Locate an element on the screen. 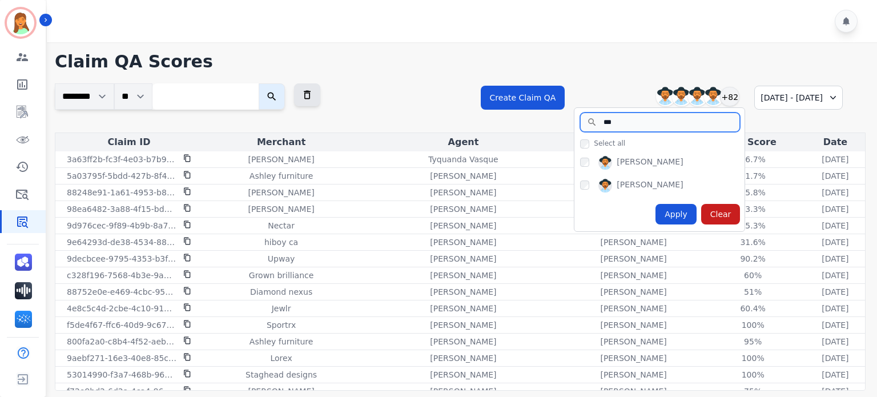  div: +82 is located at coordinates (730, 96).